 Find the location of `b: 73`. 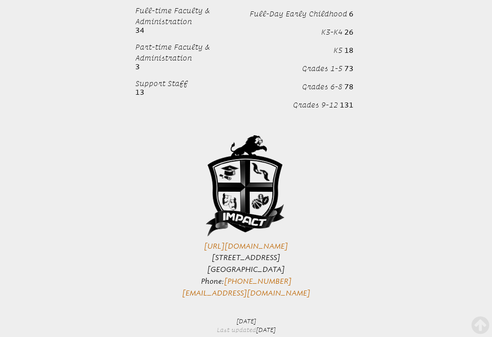

b: 73 is located at coordinates (349, 68).